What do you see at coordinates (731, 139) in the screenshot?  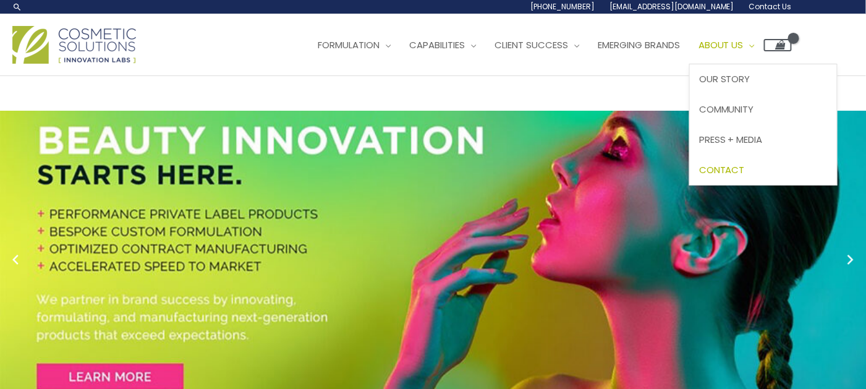 I see `span: Press + Media` at bounding box center [731, 139].